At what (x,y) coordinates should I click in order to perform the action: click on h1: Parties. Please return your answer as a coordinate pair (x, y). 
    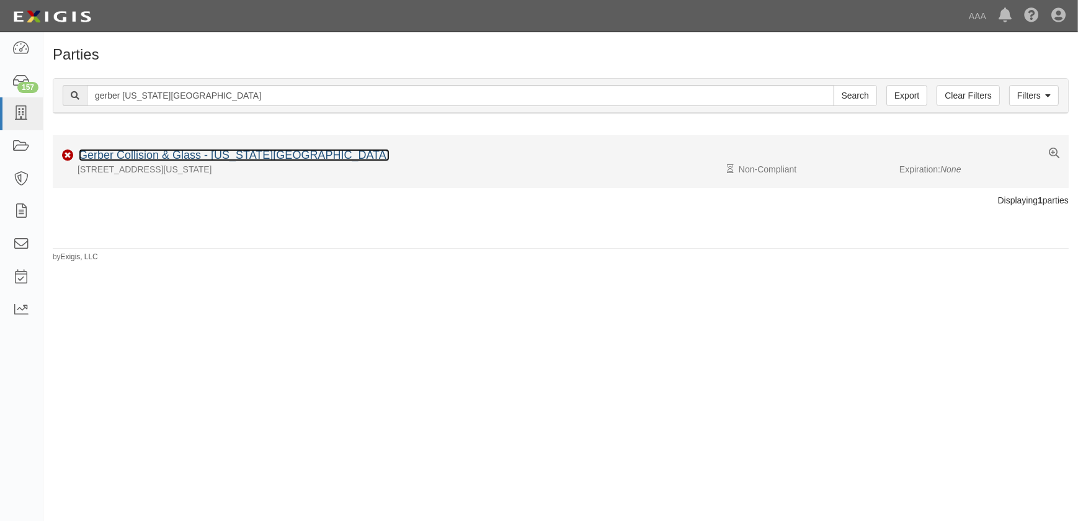
    Looking at the image, I should click on (561, 55).